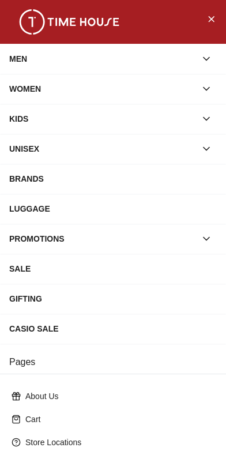 This screenshot has height=455, width=226. Describe the element at coordinates (103, 119) in the screenshot. I see `div: KIDS` at that location.